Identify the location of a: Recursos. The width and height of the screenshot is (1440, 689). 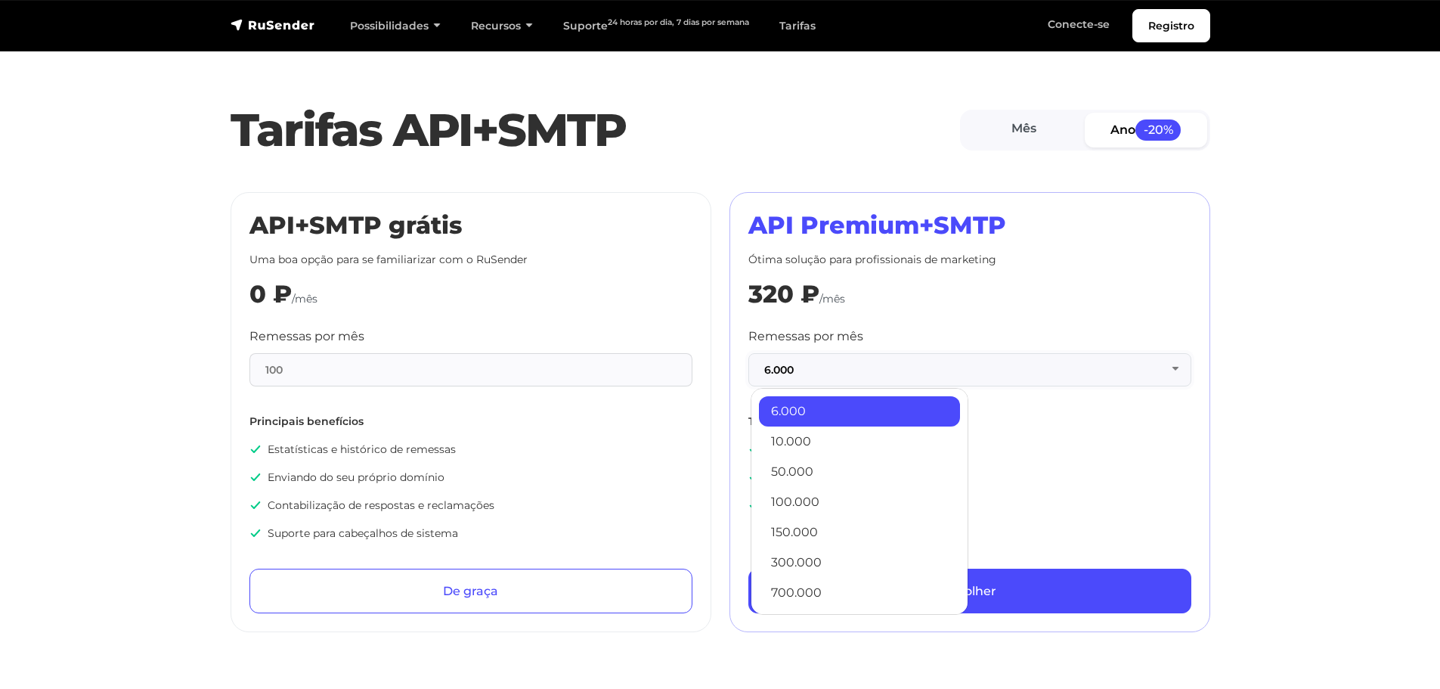
(502, 26).